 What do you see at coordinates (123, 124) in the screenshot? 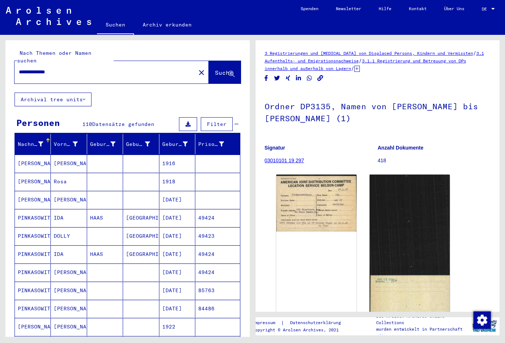
I see `span: Datensätze gefunden` at bounding box center [123, 124].